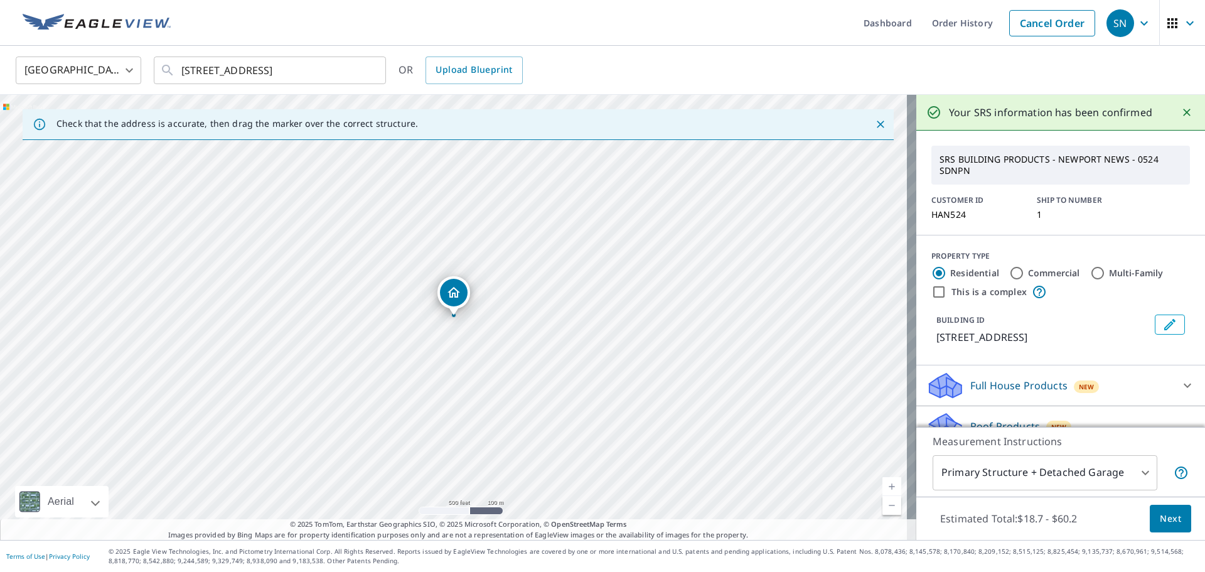 This screenshot has height=572, width=1205. Describe the element at coordinates (1051, 112) in the screenshot. I see `p: Your SRS information has been confirmed` at that location.